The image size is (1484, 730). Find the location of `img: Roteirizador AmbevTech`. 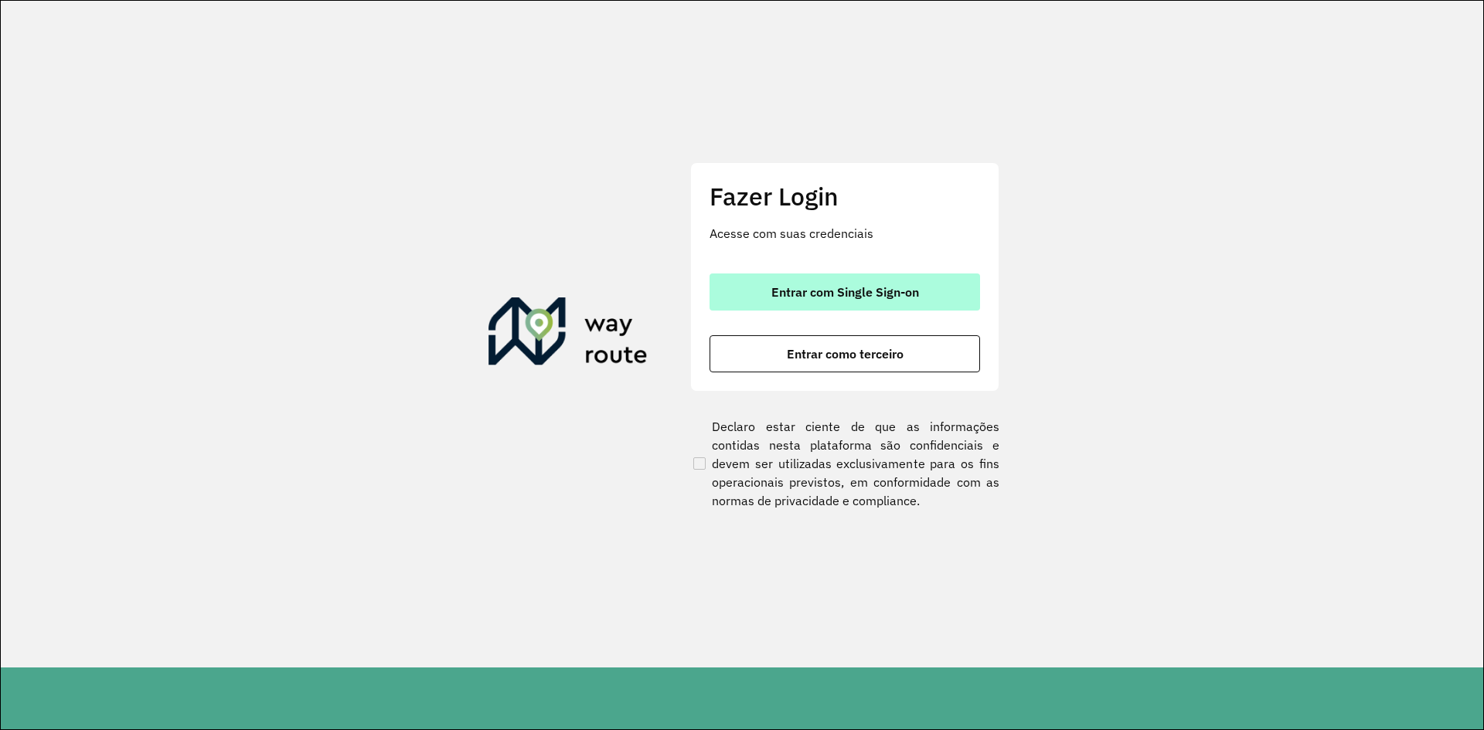

img: Roteirizador AmbevTech is located at coordinates (568, 335).